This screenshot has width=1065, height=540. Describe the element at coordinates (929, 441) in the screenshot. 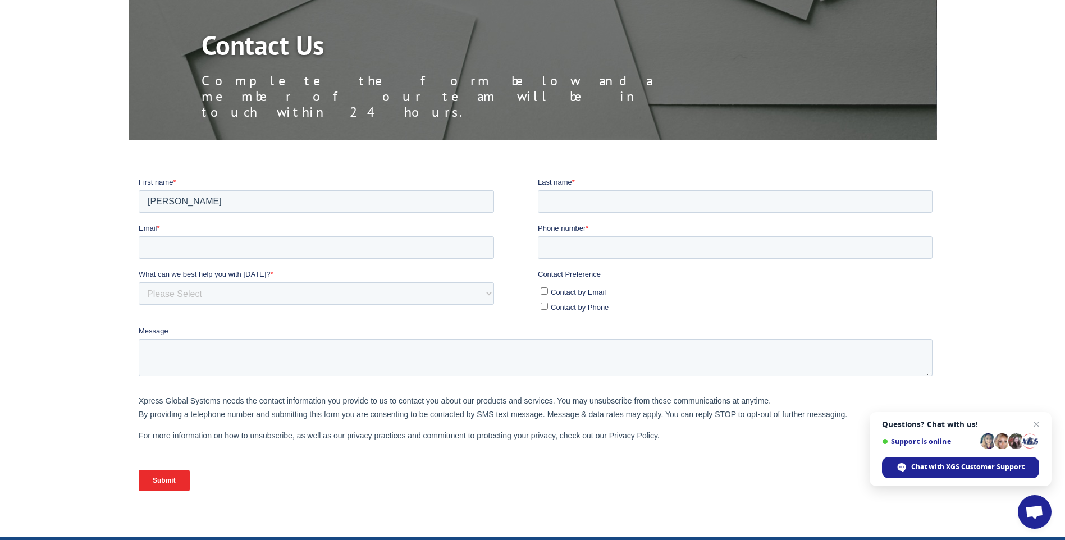

I see `span: Support is online` at that location.